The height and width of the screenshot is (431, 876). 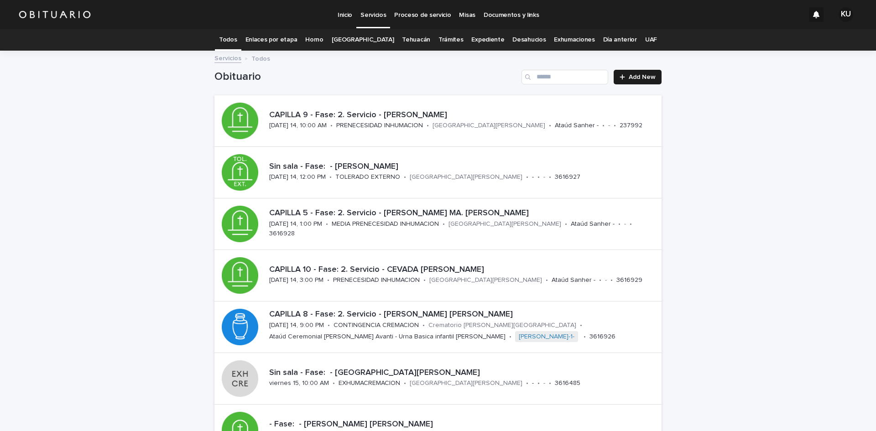 What do you see at coordinates (629, 280) in the screenshot?
I see `p: 3616929` at bounding box center [629, 280].